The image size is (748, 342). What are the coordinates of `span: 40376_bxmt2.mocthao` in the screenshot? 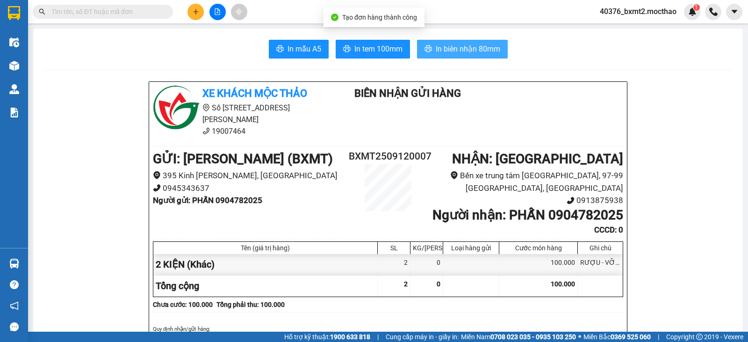 It's located at (638, 11).